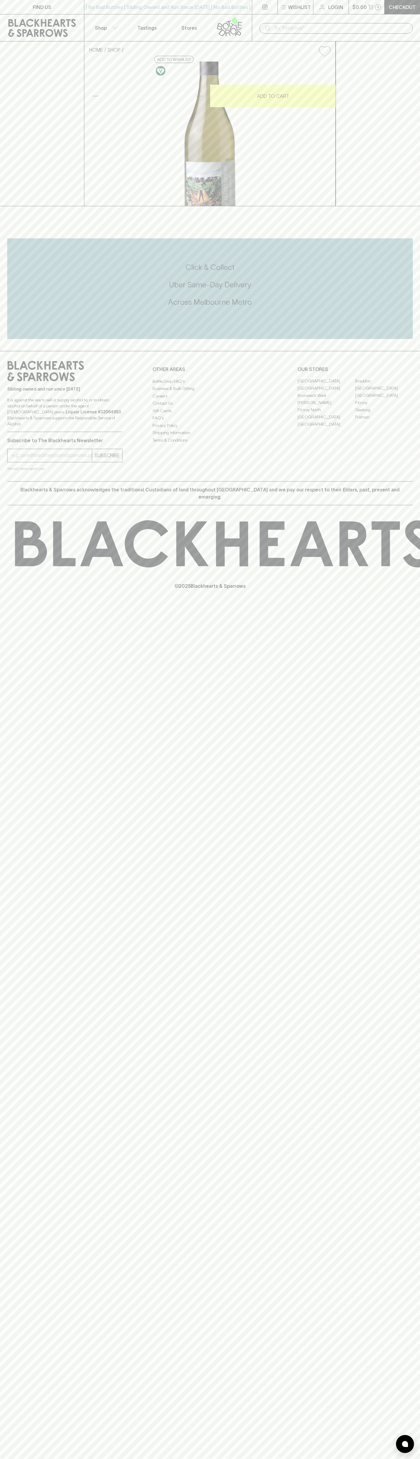 This screenshot has width=420, height=1459. Describe the element at coordinates (210, 369) in the screenshot. I see `p: OTHER AREAS` at that location.